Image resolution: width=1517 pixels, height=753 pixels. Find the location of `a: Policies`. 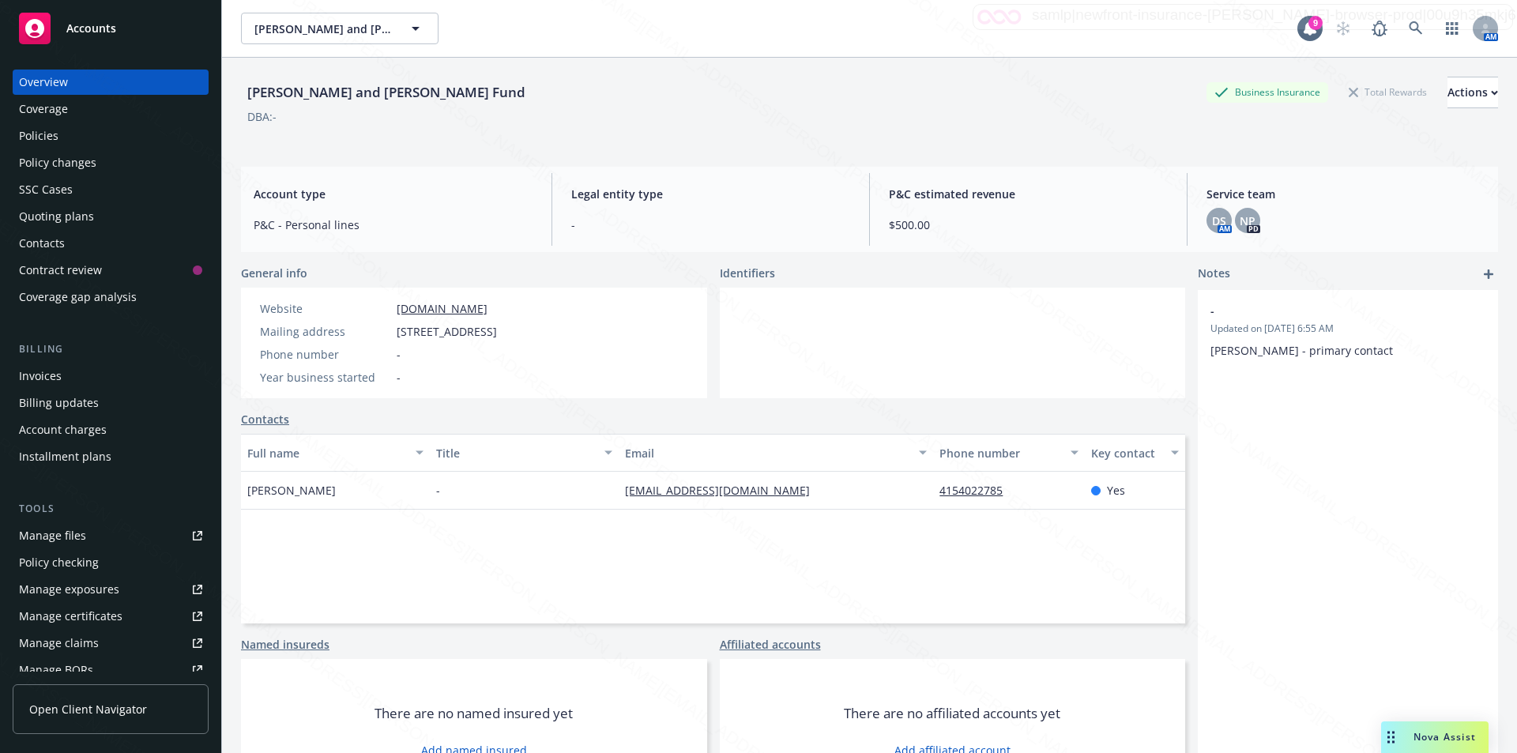

a: Policies is located at coordinates (111, 136).